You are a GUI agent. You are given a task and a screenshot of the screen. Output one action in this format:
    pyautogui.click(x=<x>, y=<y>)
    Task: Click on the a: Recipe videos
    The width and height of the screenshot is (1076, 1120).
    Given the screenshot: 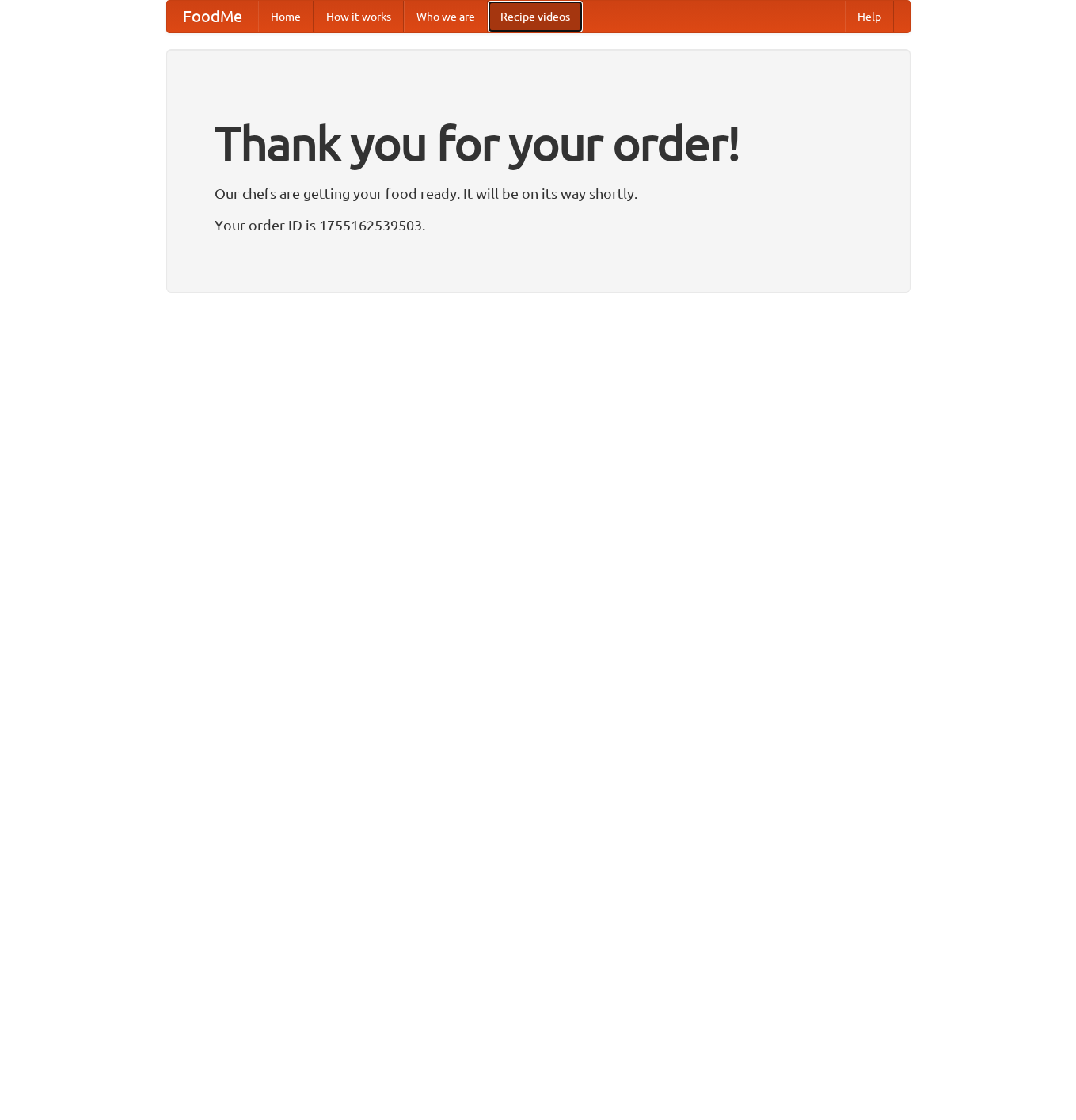 What is the action you would take?
    pyautogui.click(x=536, y=17)
    